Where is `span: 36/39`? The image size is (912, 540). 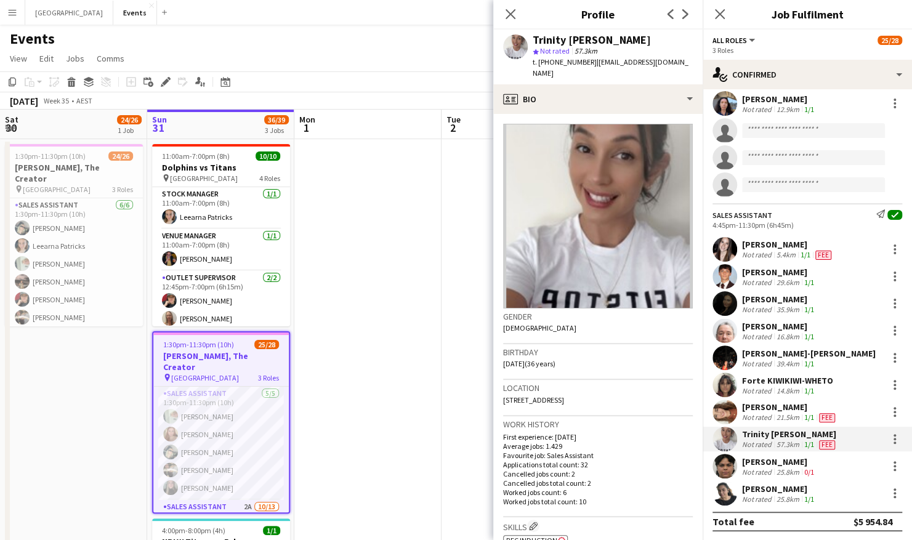
span: 36/39 is located at coordinates (277, 120).